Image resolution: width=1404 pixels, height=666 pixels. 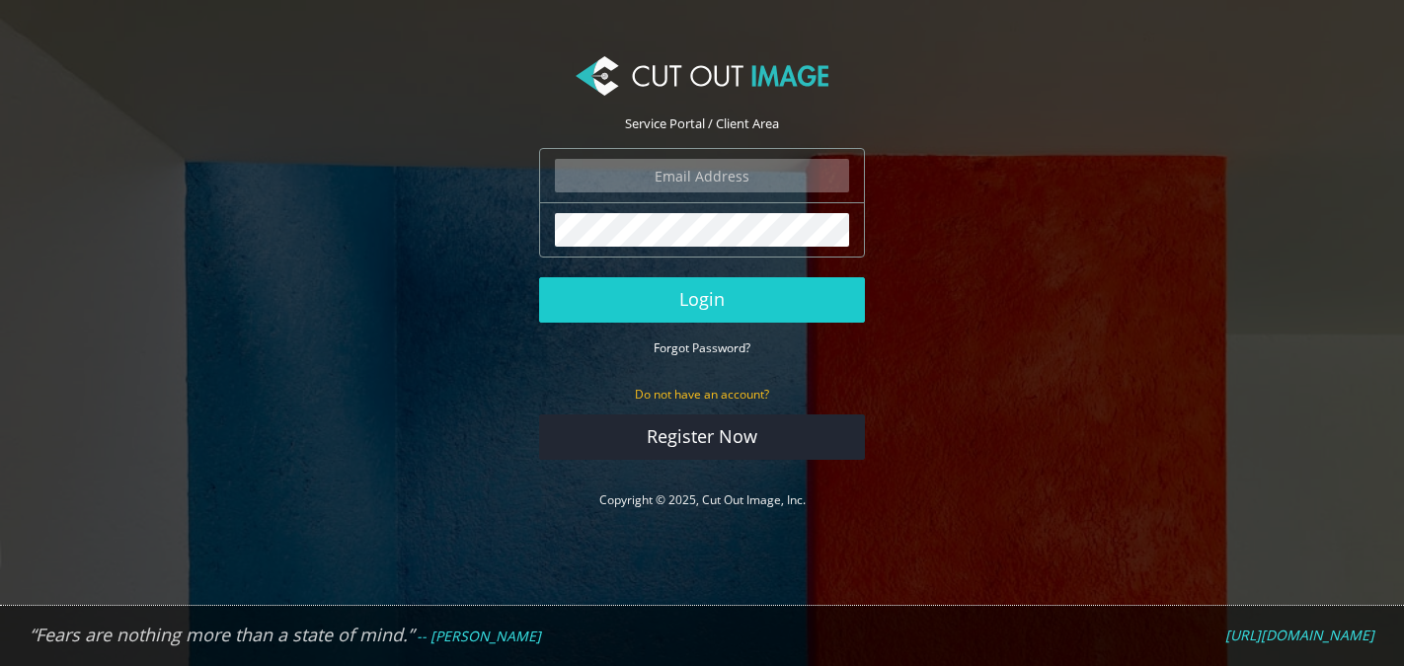 I want to click on a: Copyright © 2025, Cut Out Image, Inc., so click(x=702, y=499).